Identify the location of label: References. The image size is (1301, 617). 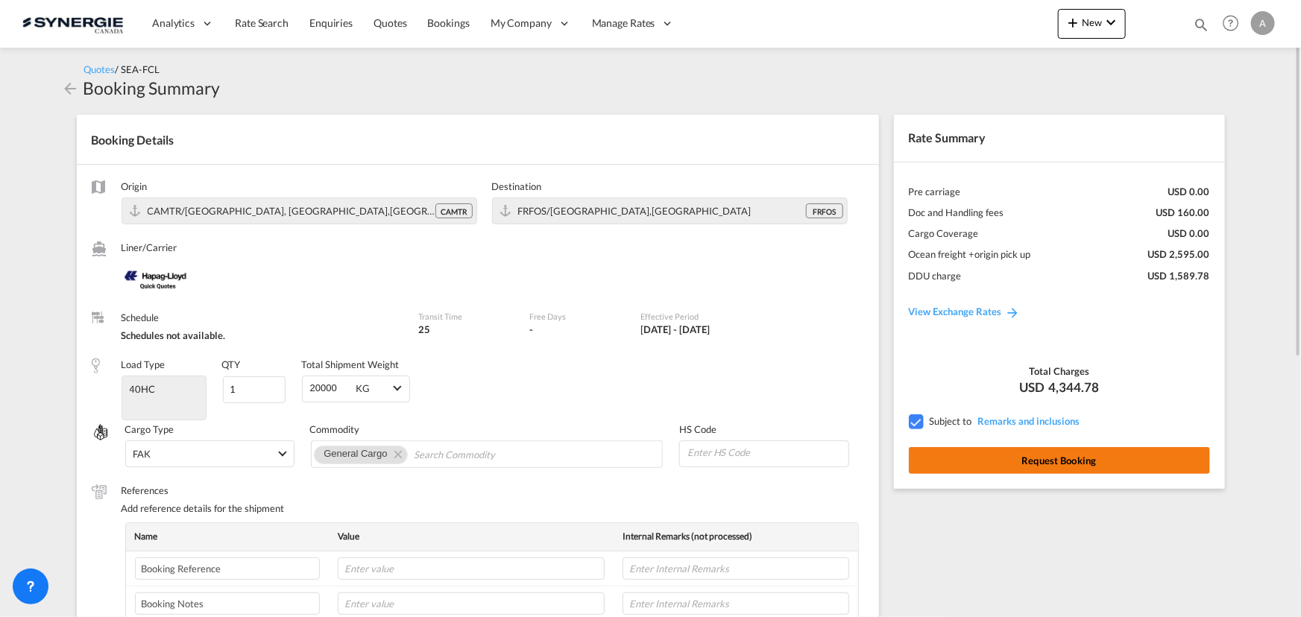
(493, 490).